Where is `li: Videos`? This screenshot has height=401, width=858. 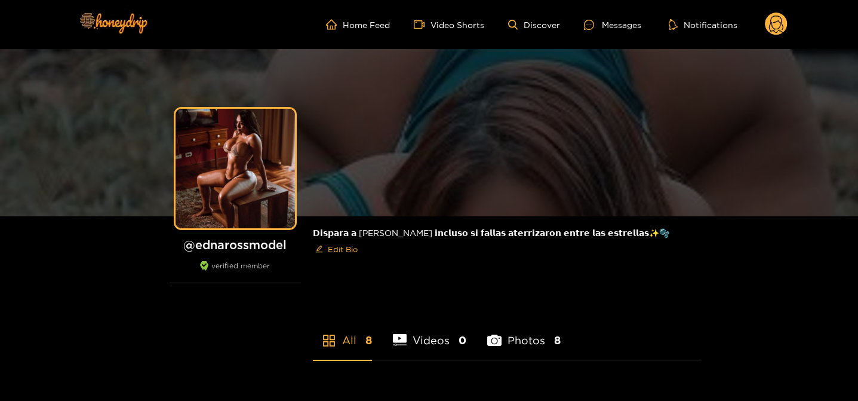 li: Videos is located at coordinates (430, 333).